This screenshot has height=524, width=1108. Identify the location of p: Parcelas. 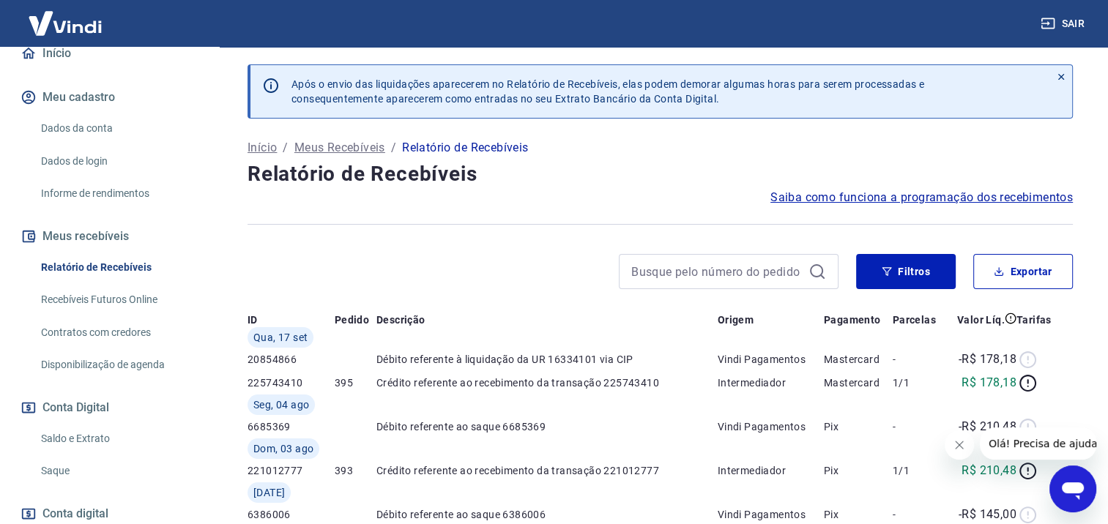
(914, 320).